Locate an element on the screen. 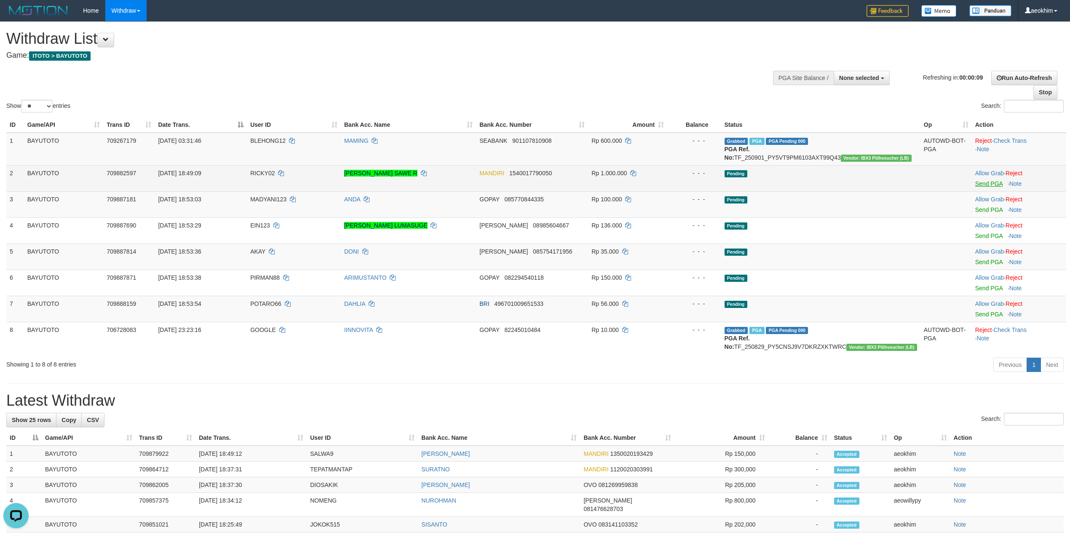  img: Feedback.jpg is located at coordinates (887, 11).